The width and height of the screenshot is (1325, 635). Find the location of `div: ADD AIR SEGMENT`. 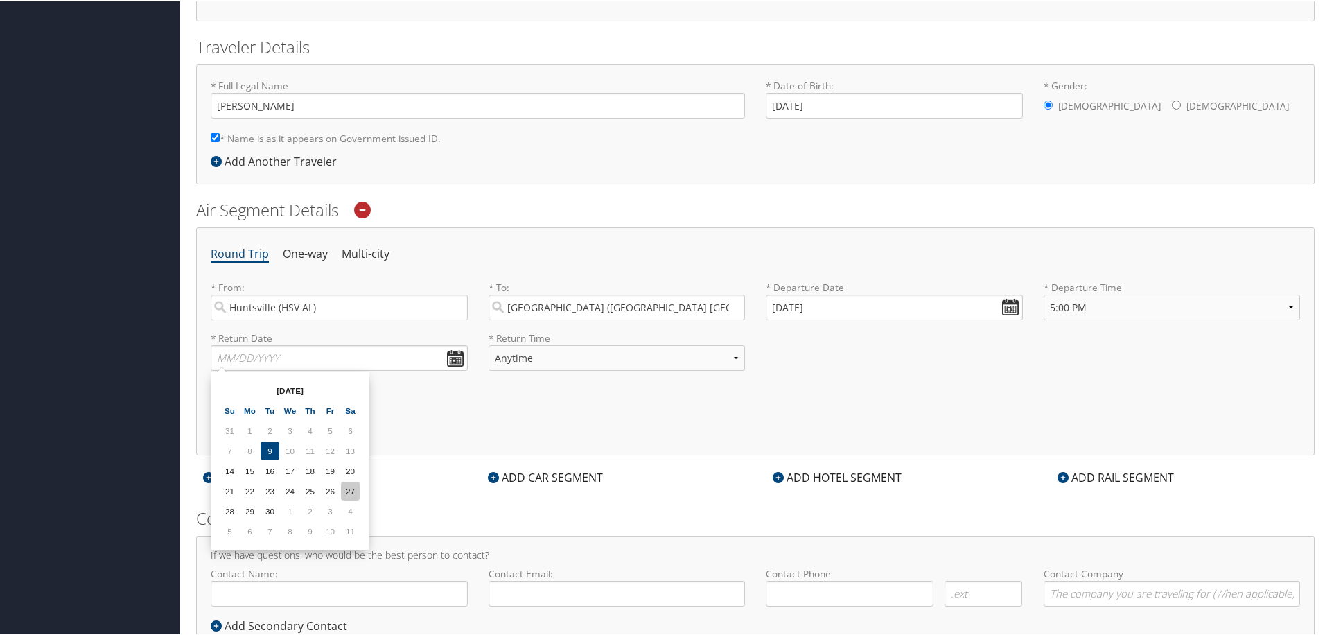

div: ADD AIR SEGMENT is located at coordinates (258, 476).